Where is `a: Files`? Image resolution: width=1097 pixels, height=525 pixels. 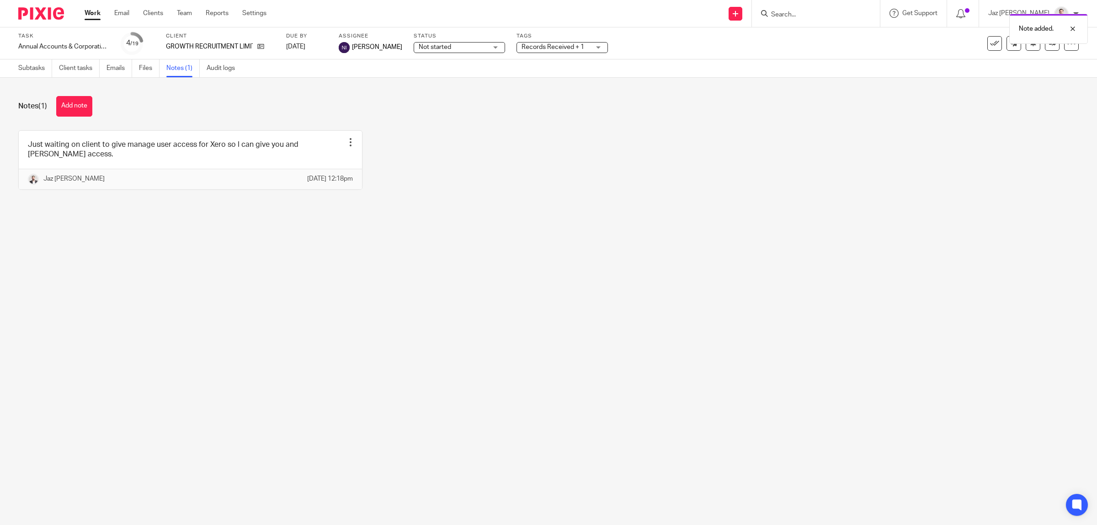 a: Files is located at coordinates (149, 68).